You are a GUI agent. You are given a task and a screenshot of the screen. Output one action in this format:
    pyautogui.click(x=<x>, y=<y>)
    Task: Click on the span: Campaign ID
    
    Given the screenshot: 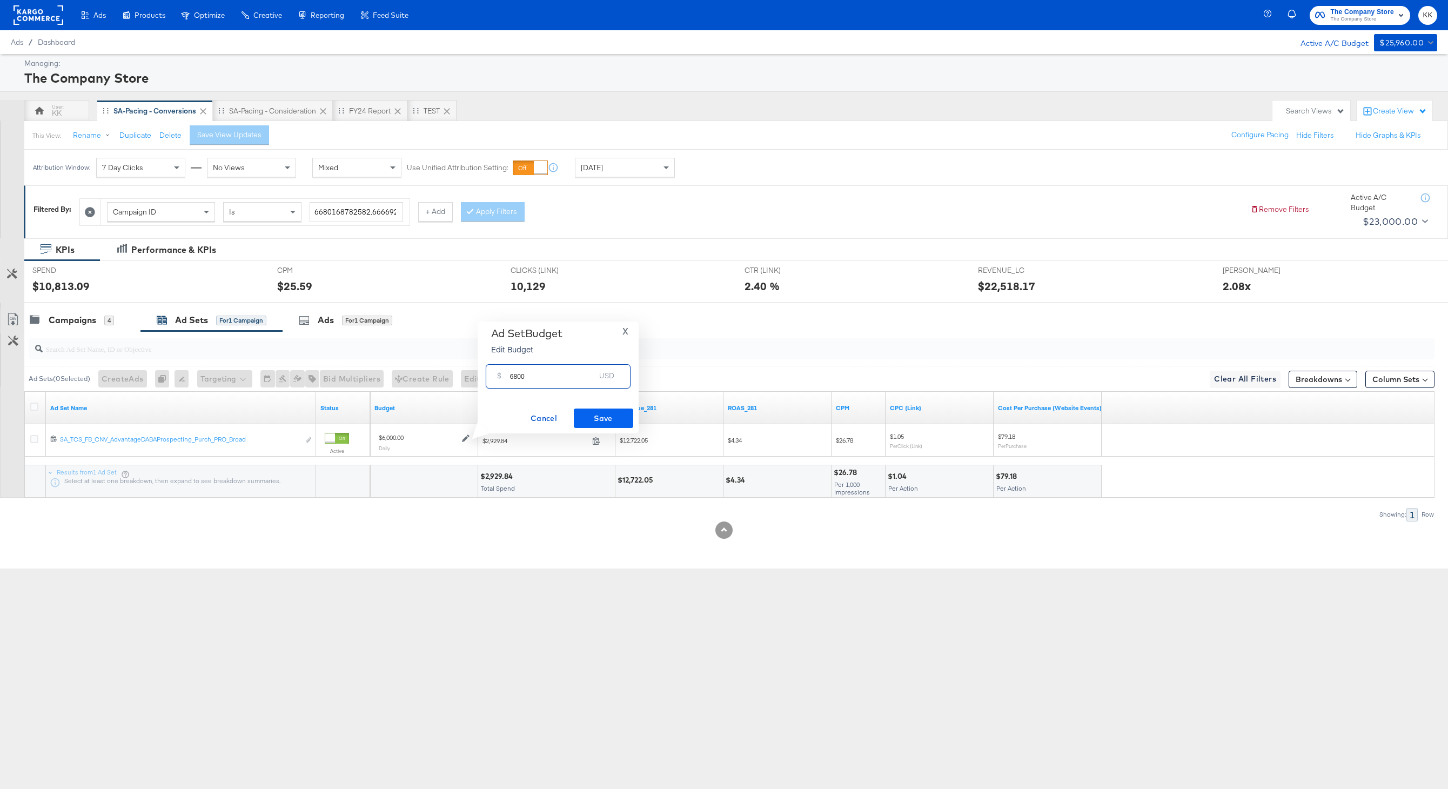 What is the action you would take?
    pyautogui.click(x=135, y=212)
    